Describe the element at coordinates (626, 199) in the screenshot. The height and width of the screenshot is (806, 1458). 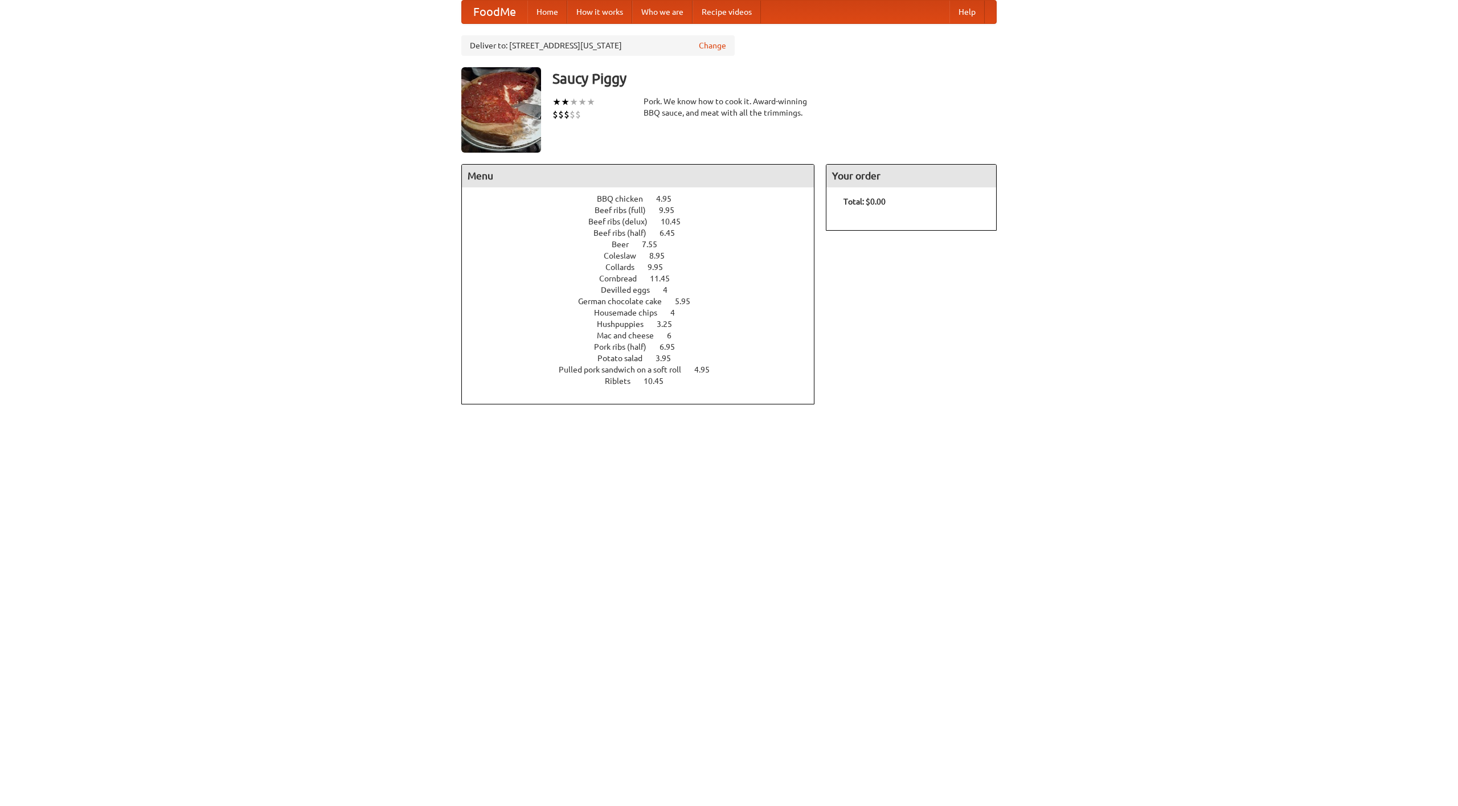
I see `span: BBQ chicken` at that location.